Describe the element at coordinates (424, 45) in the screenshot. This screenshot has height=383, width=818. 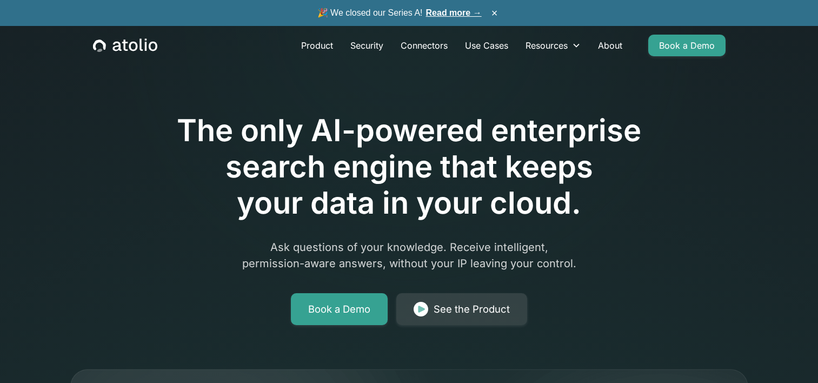
I see `a: Connectors` at that location.